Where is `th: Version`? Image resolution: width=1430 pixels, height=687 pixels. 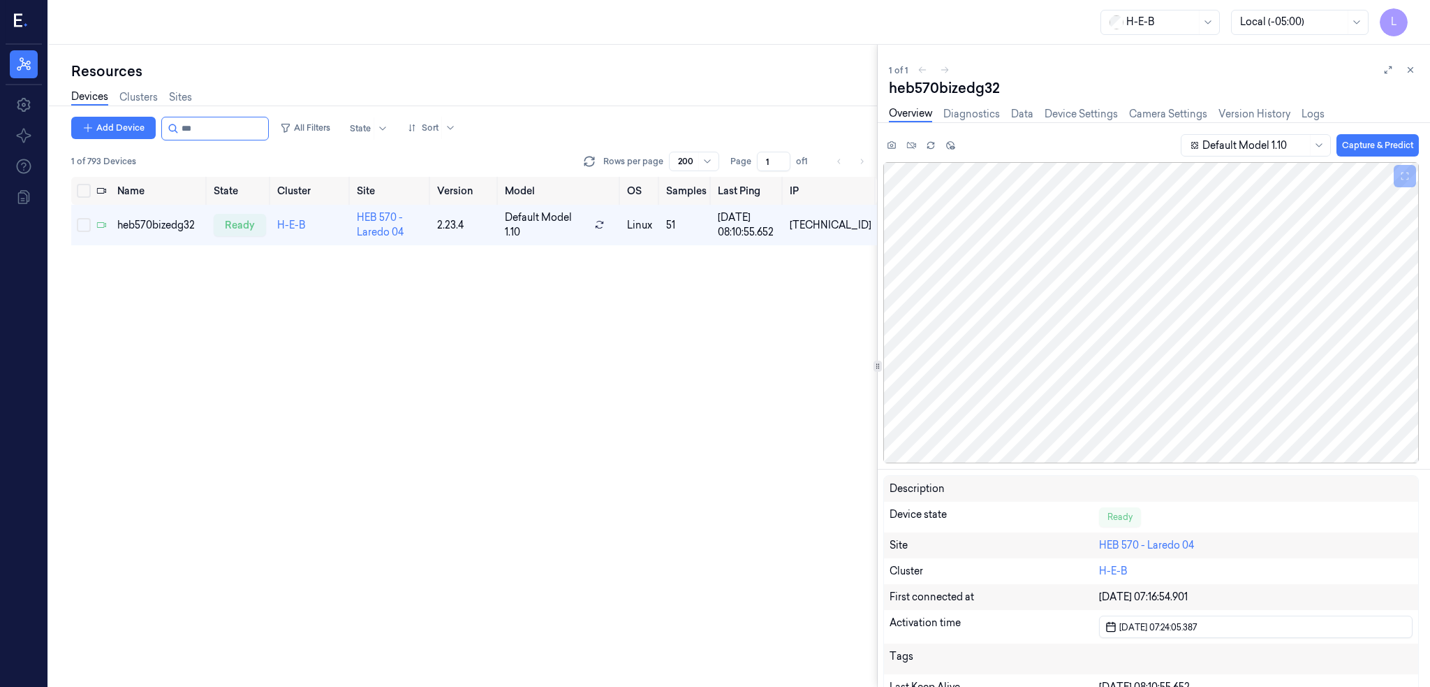
th: Version is located at coordinates (465, 191).